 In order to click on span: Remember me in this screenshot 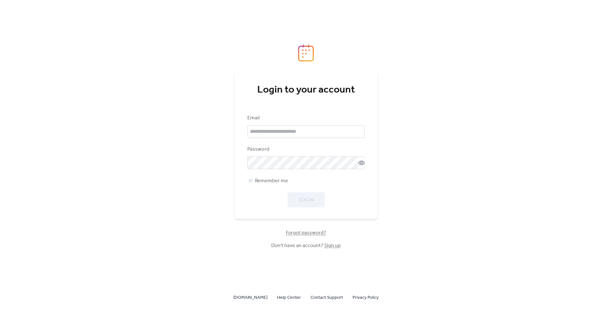, I will do `click(272, 181)`.